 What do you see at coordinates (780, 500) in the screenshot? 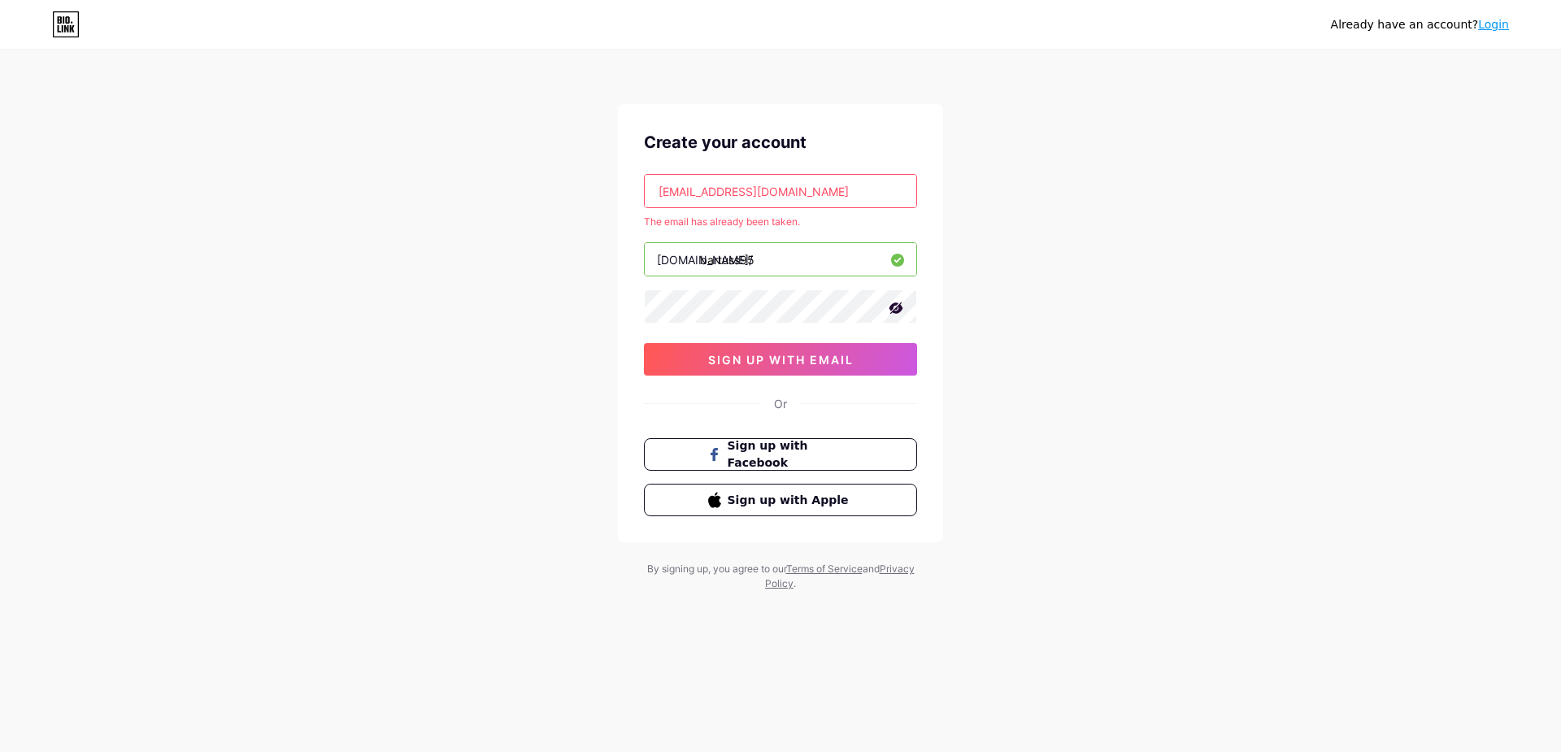
I see `a: Sign up with Apple` at bounding box center [780, 500].